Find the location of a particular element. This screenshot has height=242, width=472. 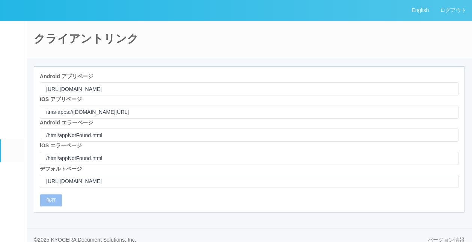

a: メンテナンス通知 is located at coordinates (14, 128).